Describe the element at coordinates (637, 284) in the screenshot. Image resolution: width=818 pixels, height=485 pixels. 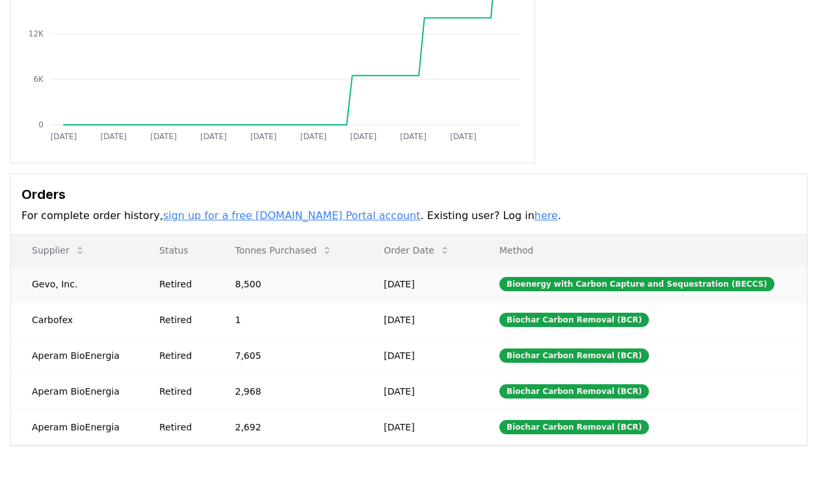
I see `div: Bioenergy with Carbon Capture and Sequestration (BECCS)` at that location.